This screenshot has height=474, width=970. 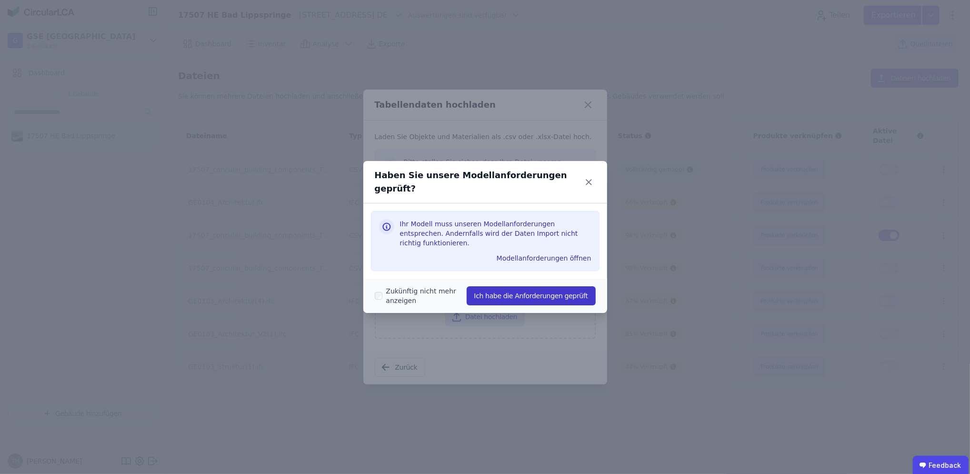 I want to click on label: Zukünftig nicht mehr anzeigen, so click(x=424, y=296).